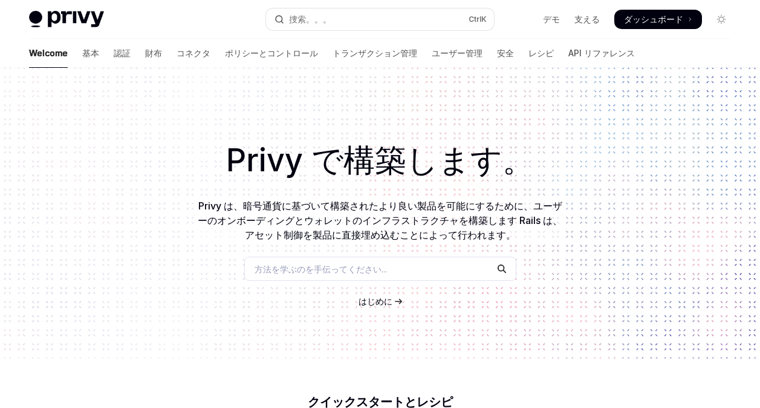 The height and width of the screenshot is (408, 760). I want to click on font: 安全, so click(506, 53).